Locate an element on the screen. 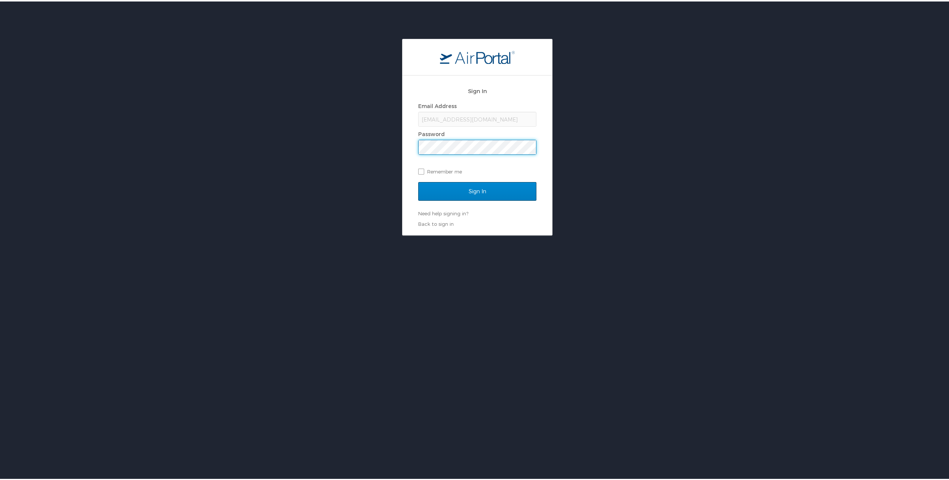 The image size is (949, 480). label: Password is located at coordinates (431, 132).